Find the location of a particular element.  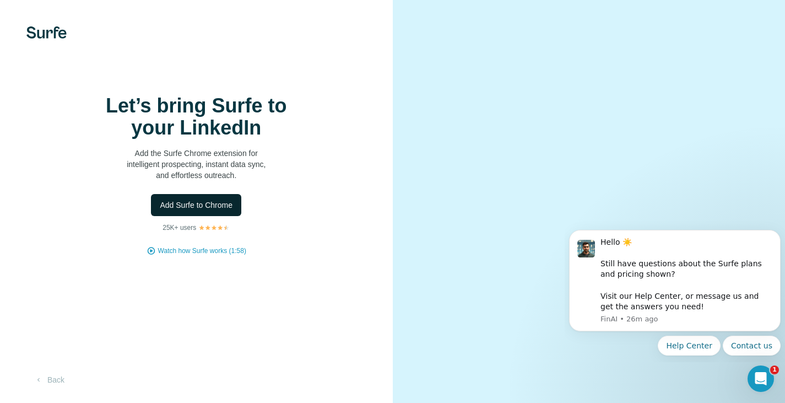

p: Message from FinAI, sent 26m ago is located at coordinates (122, 99).